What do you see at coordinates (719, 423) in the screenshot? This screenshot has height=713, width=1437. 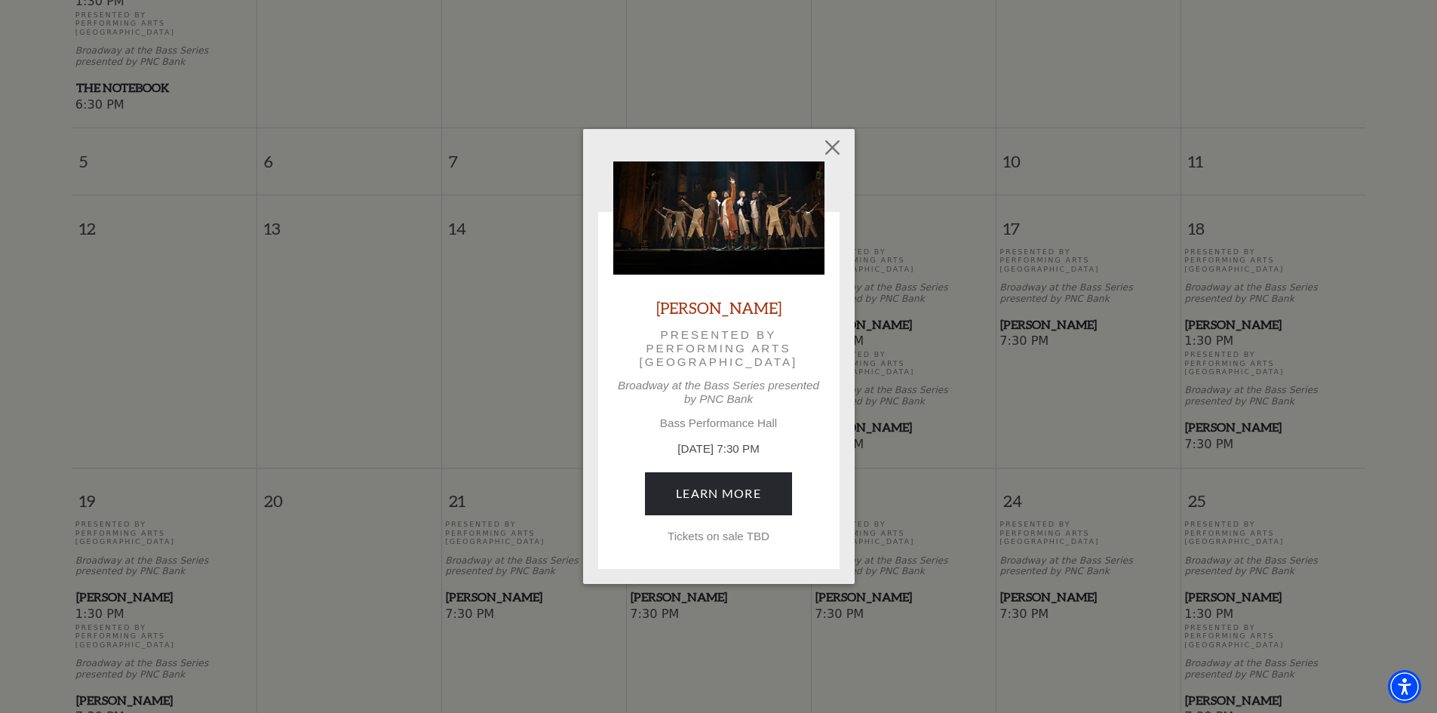 I see `p: Bass Performance Hall` at bounding box center [719, 423].